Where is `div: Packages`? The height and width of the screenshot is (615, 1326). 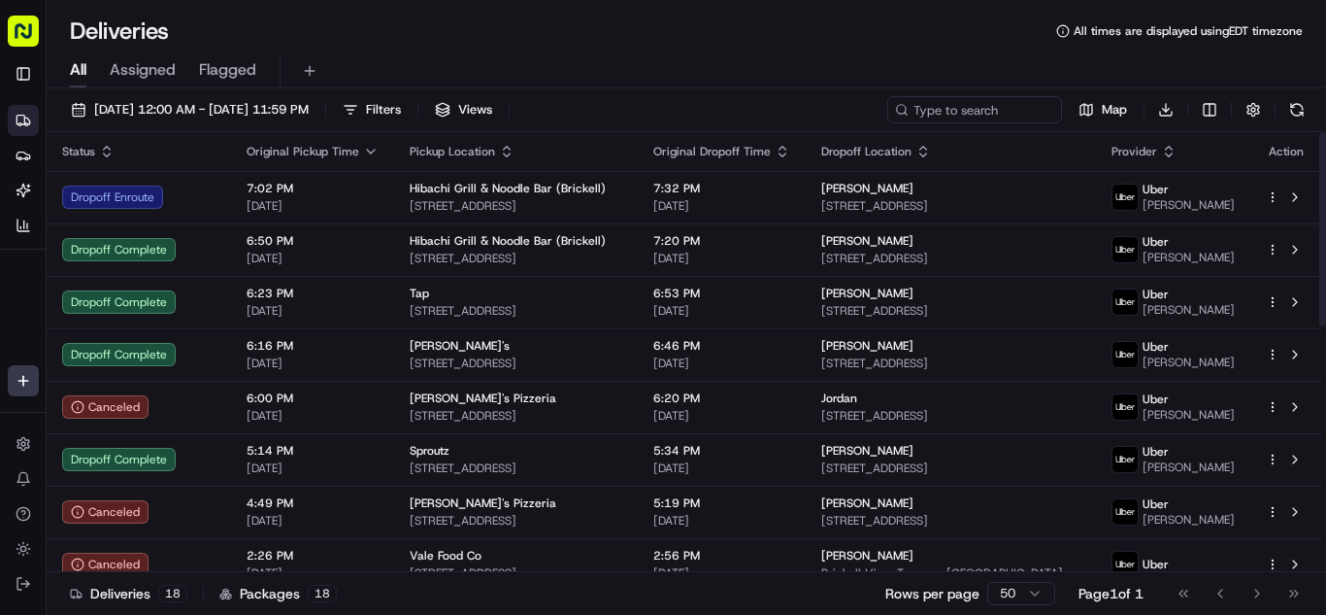
div: Packages is located at coordinates (278, 593).